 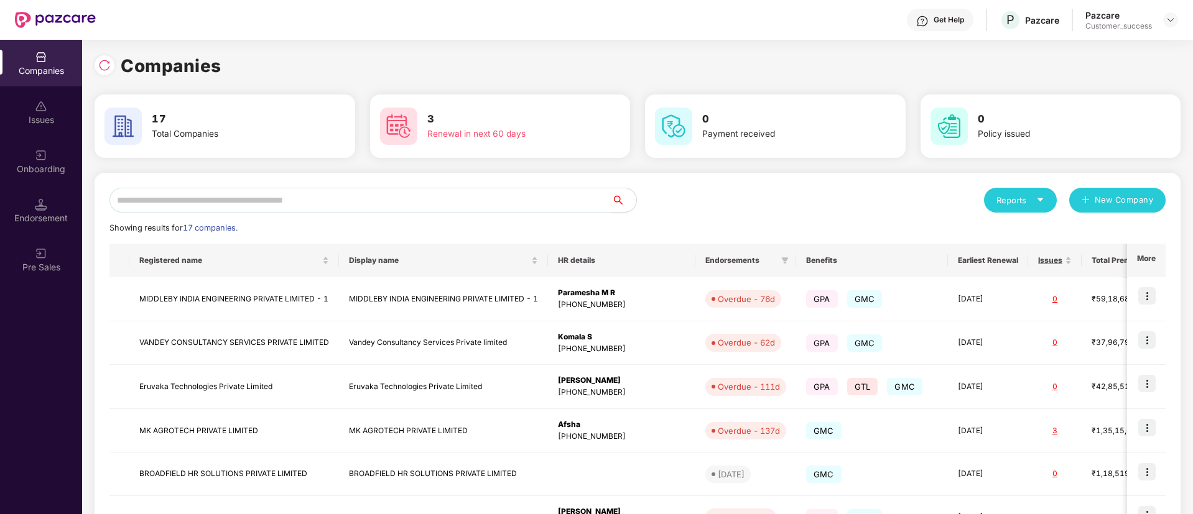 What do you see at coordinates (438, 261) in the screenshot?
I see `span: Display name` at bounding box center [438, 261].